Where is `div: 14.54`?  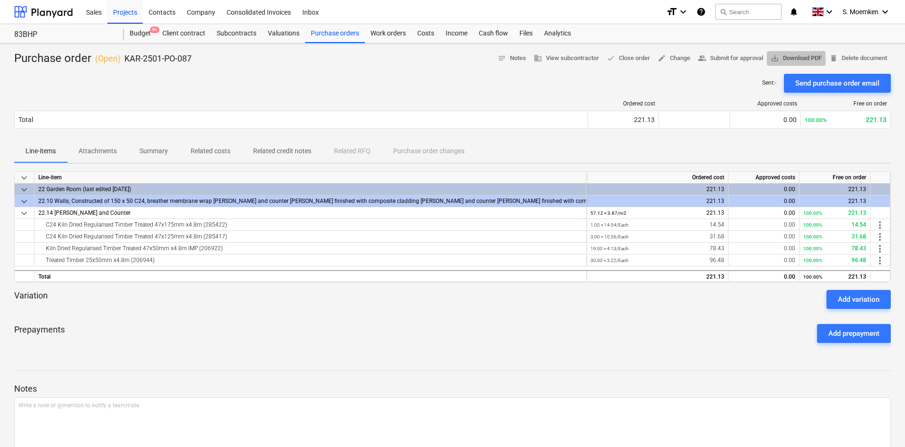
div: 14.54 is located at coordinates (657, 225).